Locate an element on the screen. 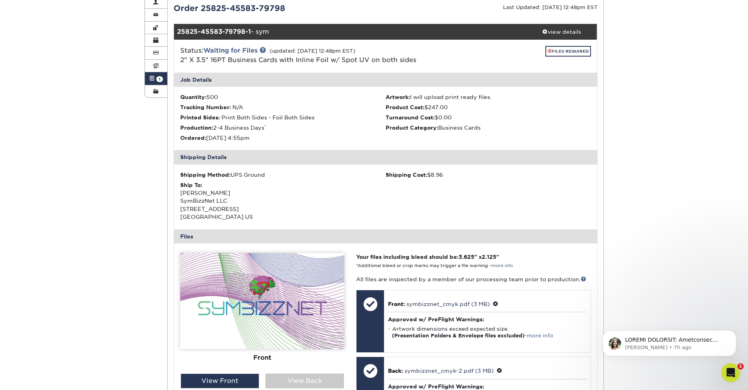 The height and width of the screenshot is (390, 748). a: symbizznet_cmyk-2.pdf (3 MB) is located at coordinates (449, 371).